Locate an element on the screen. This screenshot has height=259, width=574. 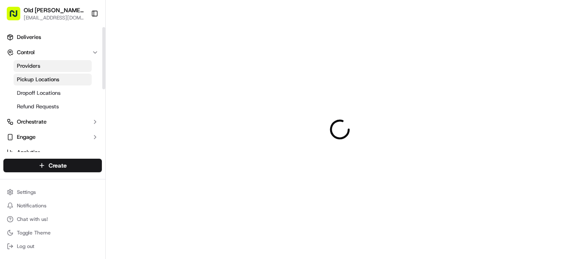
span: Chat with us! is located at coordinates (32, 219).